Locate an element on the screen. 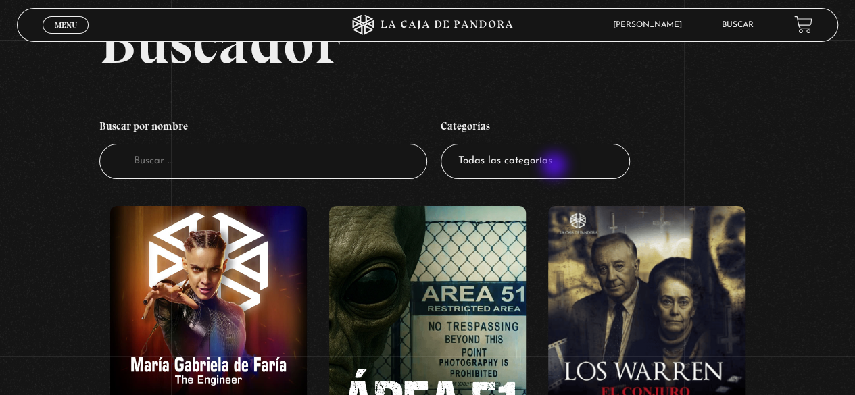 The image size is (855, 395). h4: Buscar por nombre is located at coordinates (264, 128).